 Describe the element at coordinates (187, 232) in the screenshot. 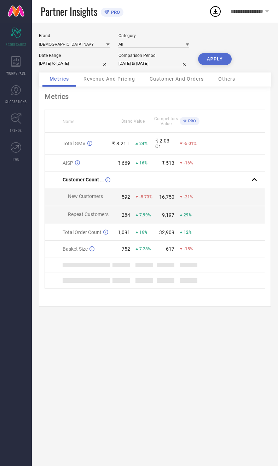

I see `span: 12%` at that location.